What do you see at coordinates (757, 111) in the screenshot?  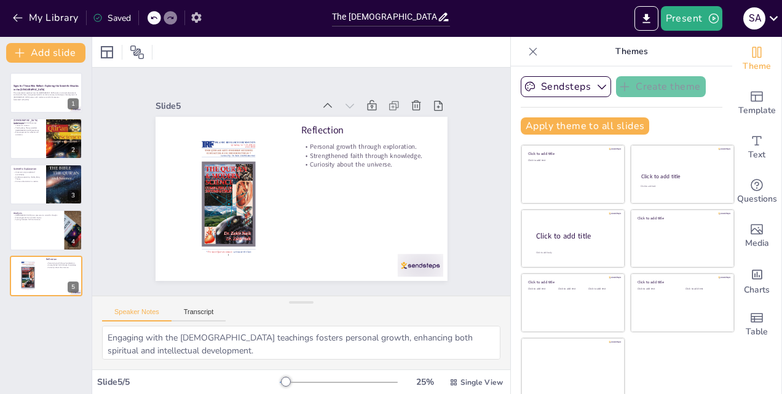 I see `span: Template` at bounding box center [757, 111].